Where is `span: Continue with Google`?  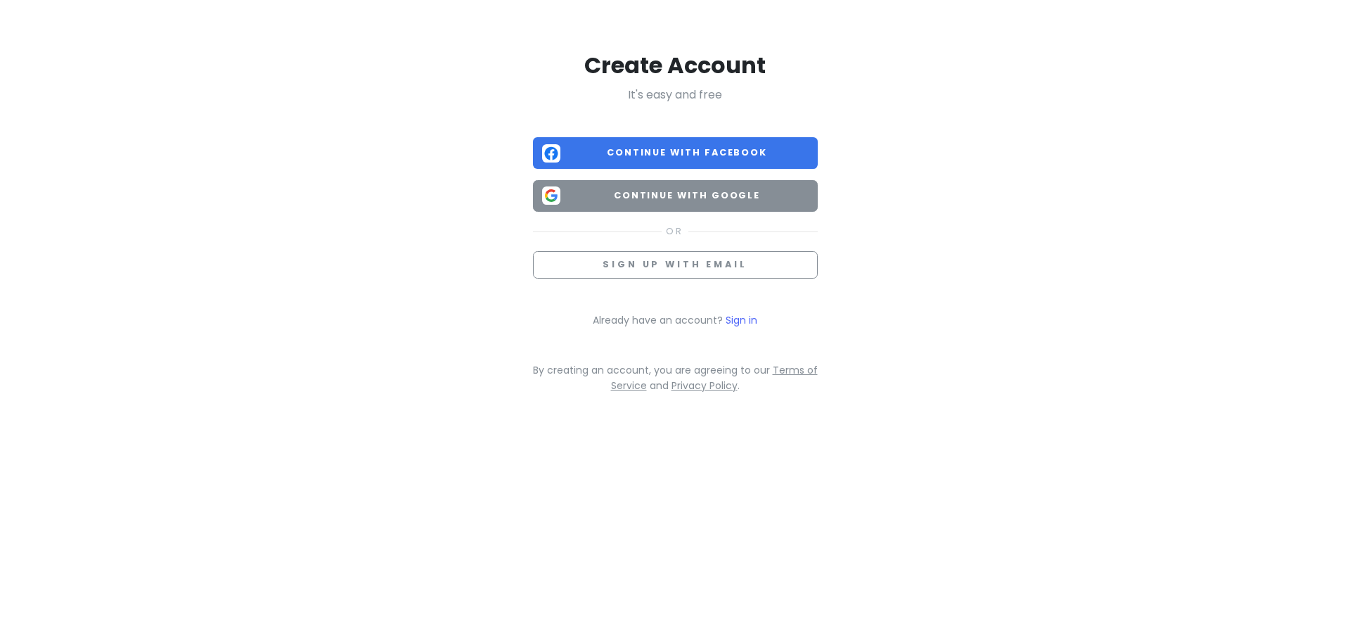 span: Continue with Google is located at coordinates (687, 195).